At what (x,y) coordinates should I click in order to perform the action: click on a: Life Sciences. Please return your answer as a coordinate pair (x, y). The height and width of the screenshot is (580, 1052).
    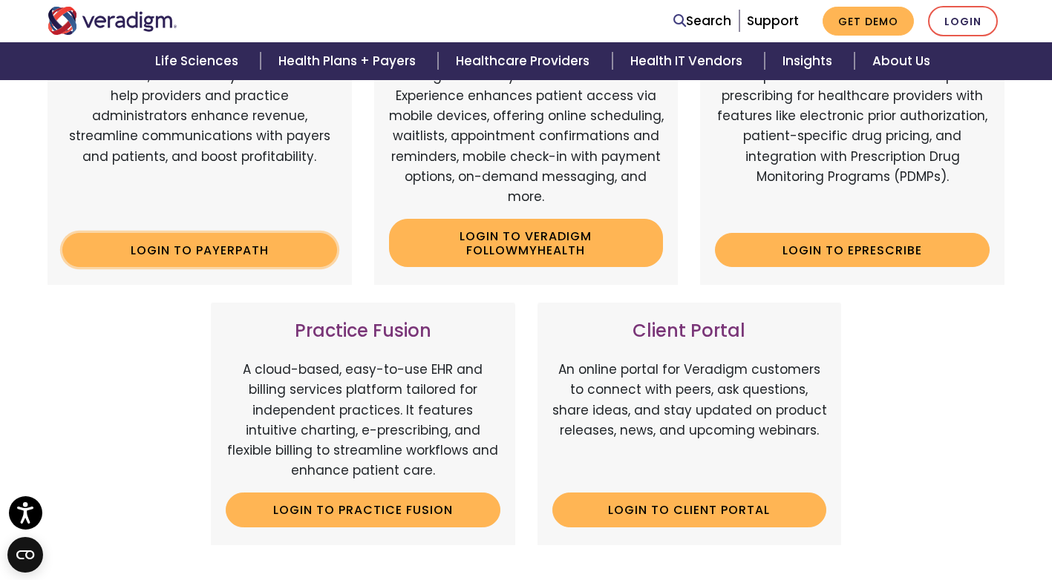
    Looking at the image, I should click on (199, 61).